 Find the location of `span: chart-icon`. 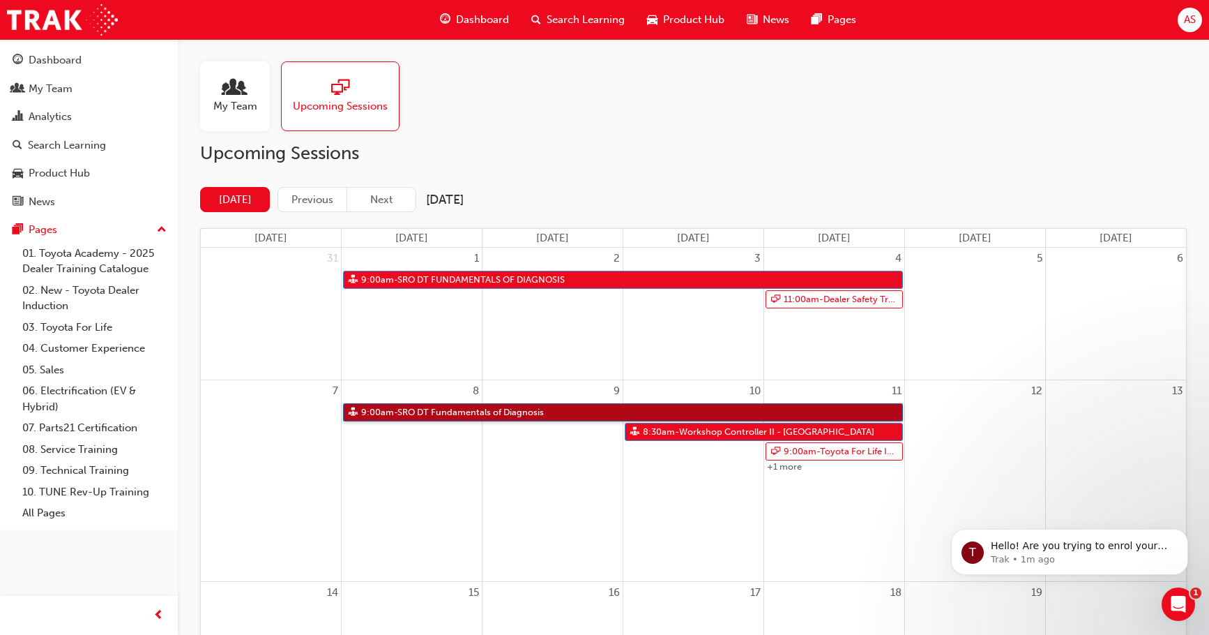

span: chart-icon is located at coordinates (17, 117).